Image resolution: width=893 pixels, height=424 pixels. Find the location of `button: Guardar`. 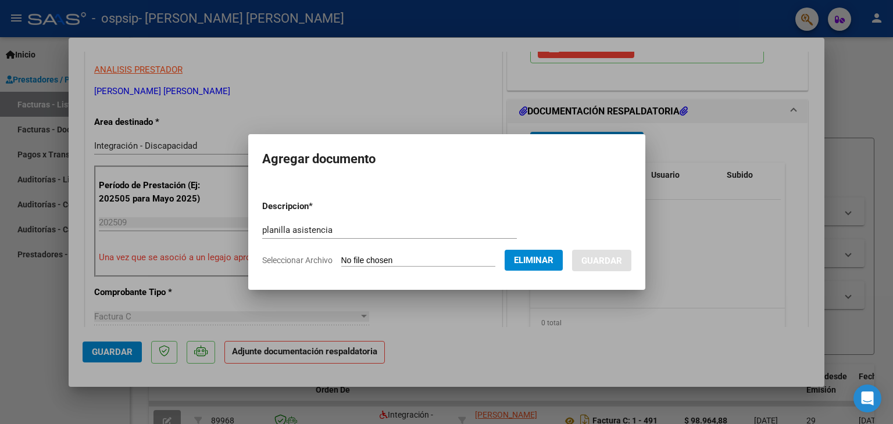

button: Guardar is located at coordinates (601, 260).